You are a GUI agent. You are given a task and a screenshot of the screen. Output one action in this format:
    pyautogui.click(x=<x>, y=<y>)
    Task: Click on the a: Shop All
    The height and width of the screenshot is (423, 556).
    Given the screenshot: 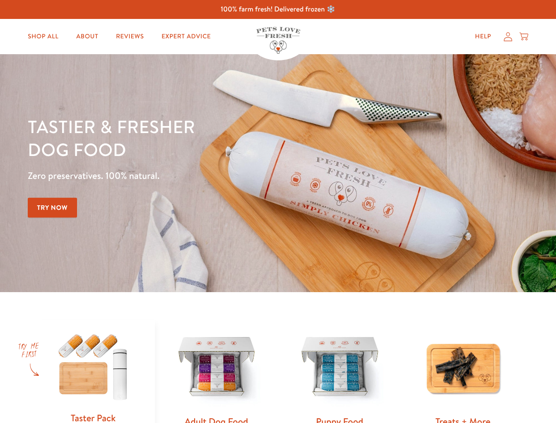 What is the action you would take?
    pyautogui.click(x=43, y=37)
    